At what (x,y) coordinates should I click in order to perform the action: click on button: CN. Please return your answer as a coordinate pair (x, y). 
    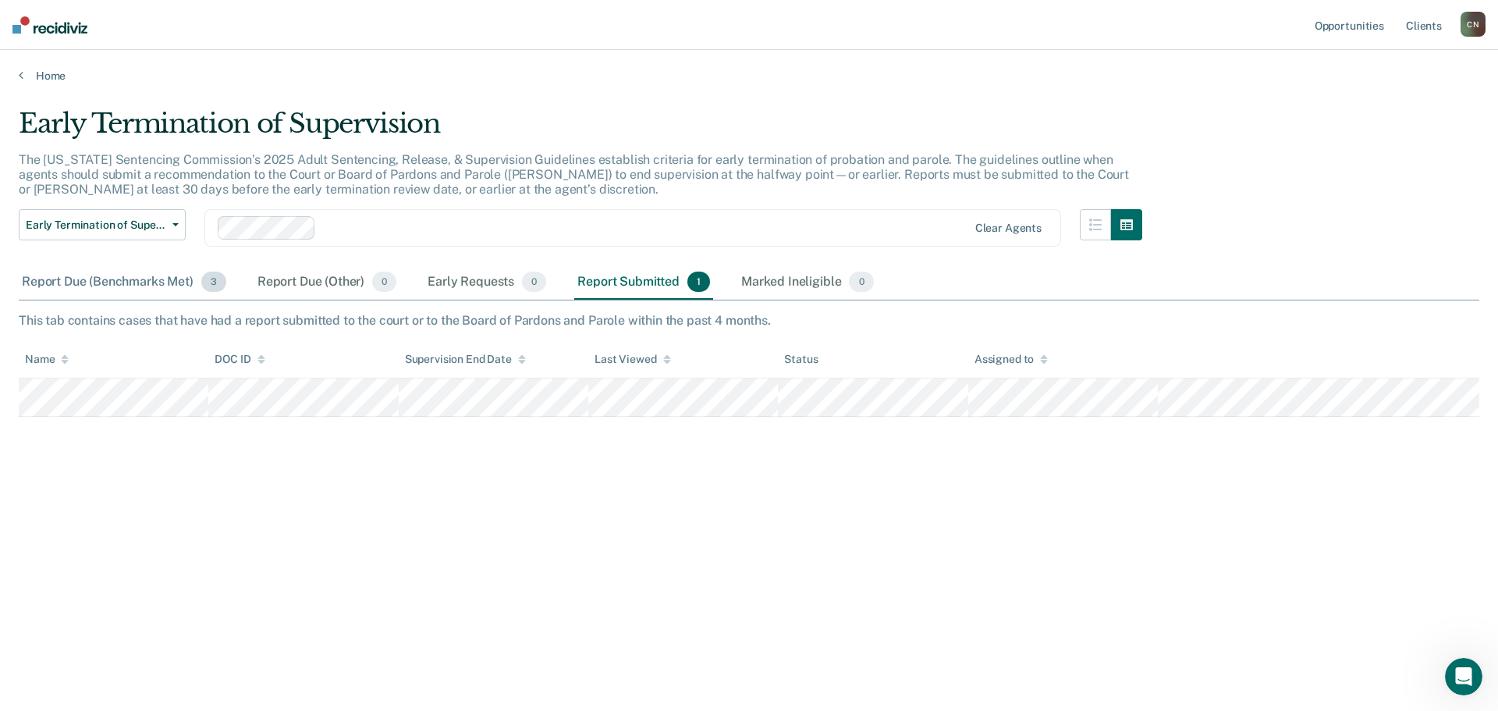
    Looking at the image, I should click on (1473, 24).